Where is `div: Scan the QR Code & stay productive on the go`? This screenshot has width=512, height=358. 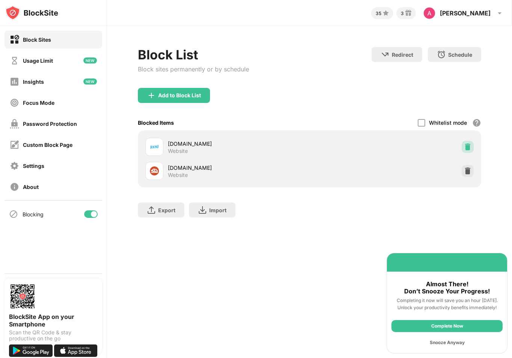
div: Scan the QR Code & stay productive on the go is located at coordinates (53, 336).